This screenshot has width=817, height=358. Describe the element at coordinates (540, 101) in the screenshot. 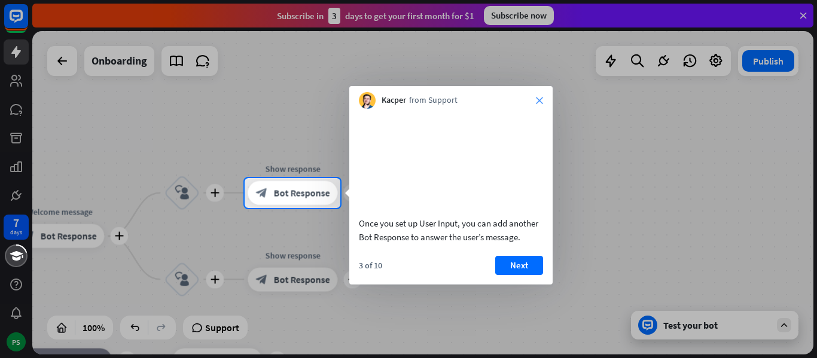

I see `i: close` at that location.